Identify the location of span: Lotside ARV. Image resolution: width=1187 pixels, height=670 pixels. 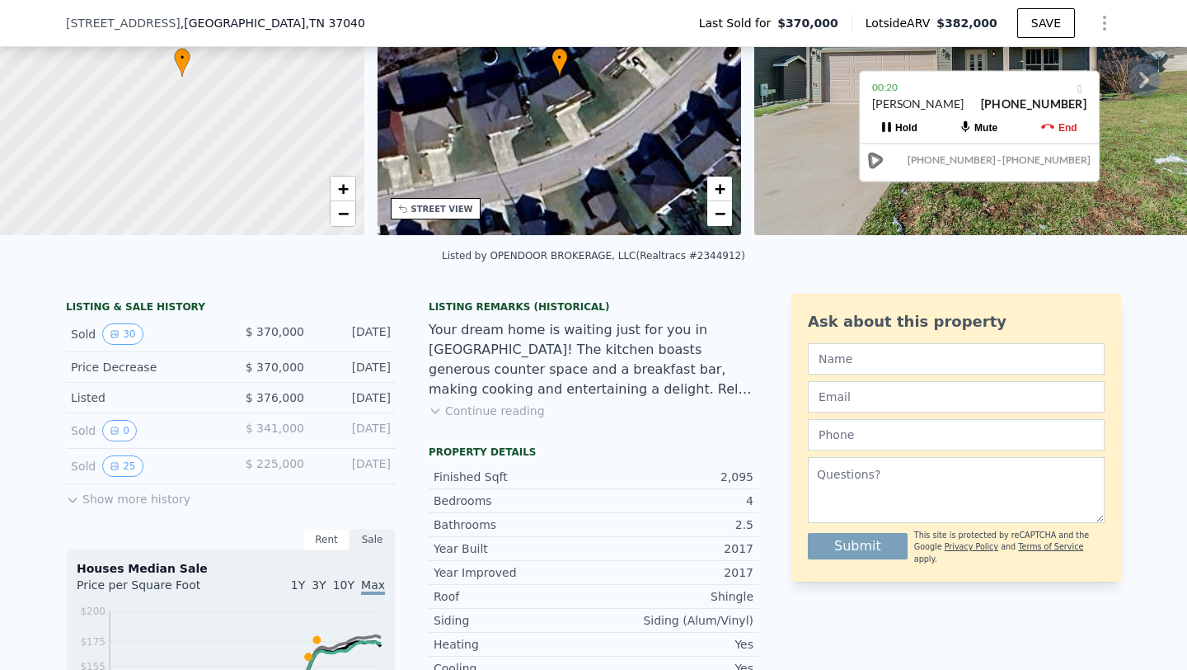
(901, 23).